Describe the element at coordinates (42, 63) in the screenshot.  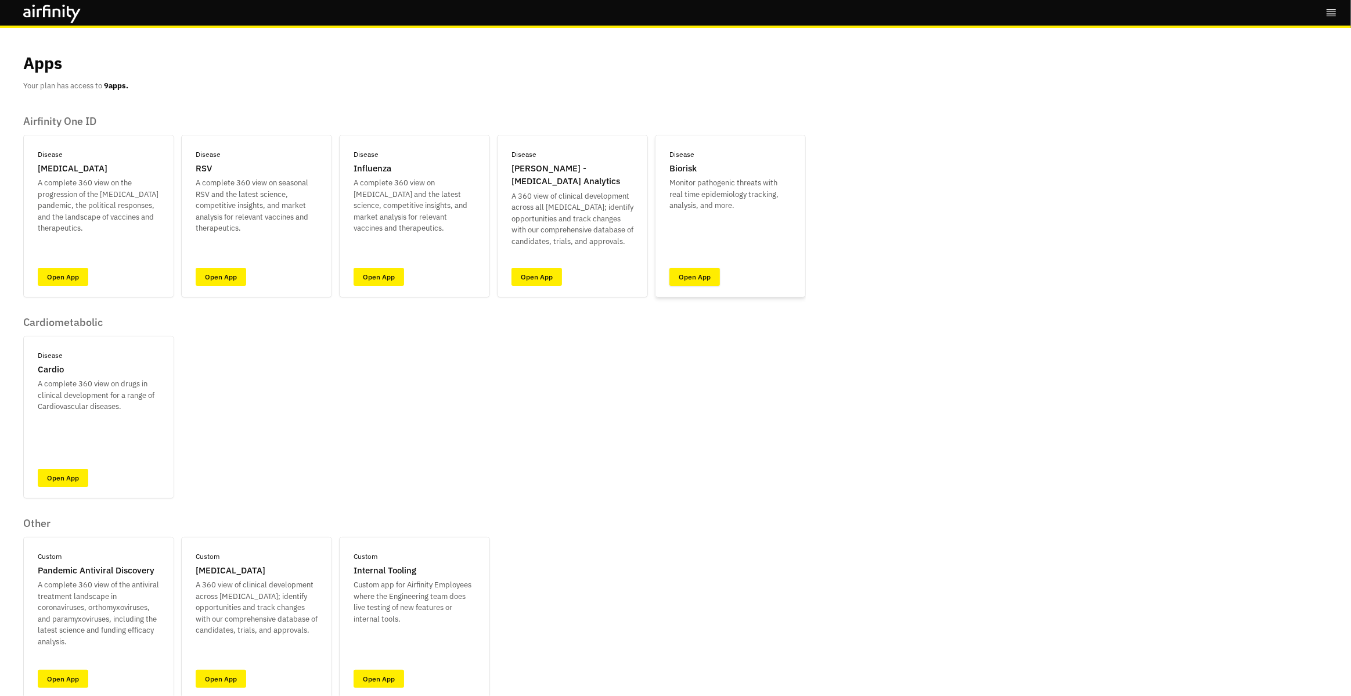
I see `p: Apps` at that location.